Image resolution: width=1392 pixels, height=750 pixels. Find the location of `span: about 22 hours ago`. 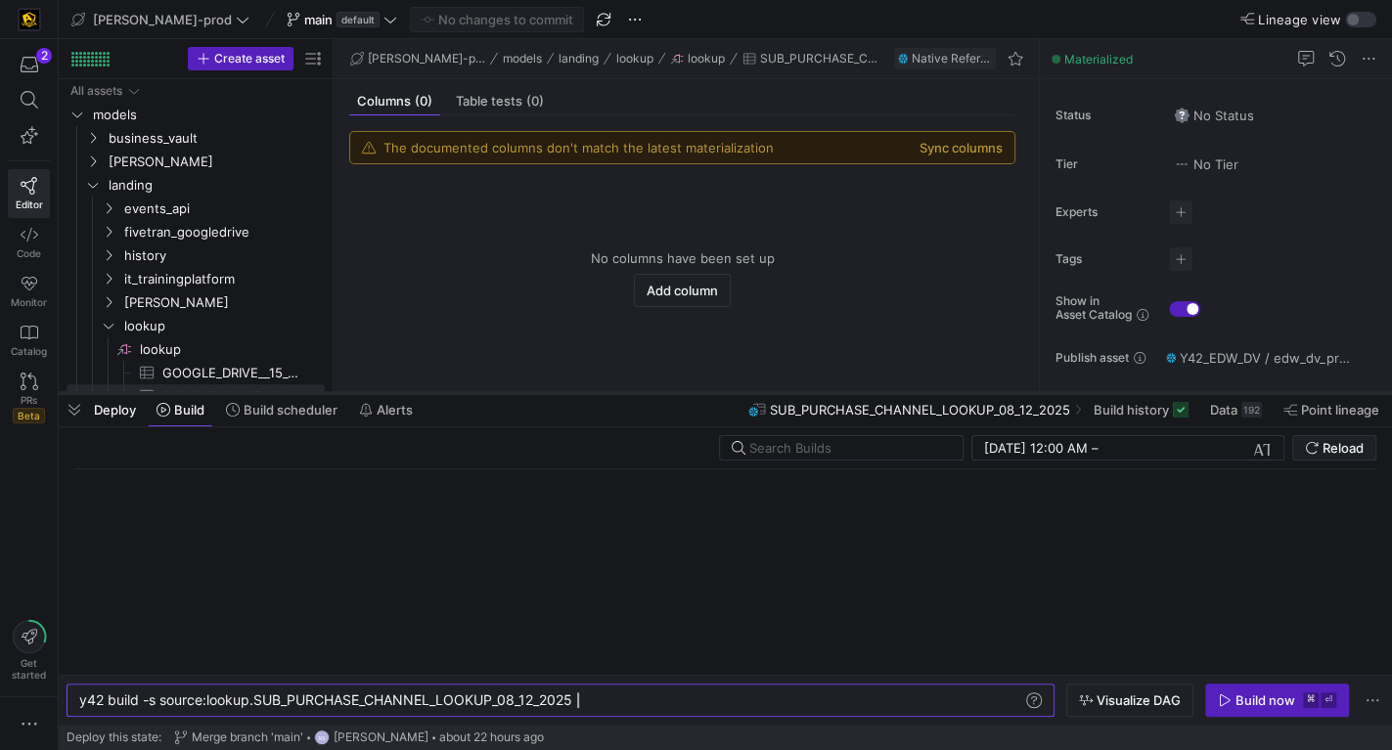

span: about 22 hours ago is located at coordinates (491, 738).